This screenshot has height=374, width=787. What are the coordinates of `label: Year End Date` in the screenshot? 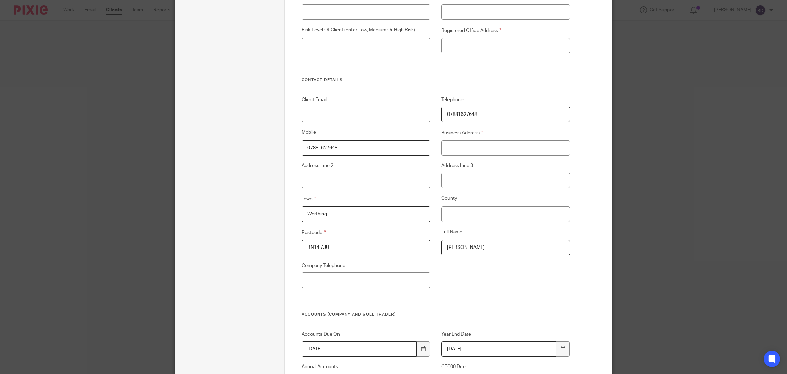 It's located at (506, 334).